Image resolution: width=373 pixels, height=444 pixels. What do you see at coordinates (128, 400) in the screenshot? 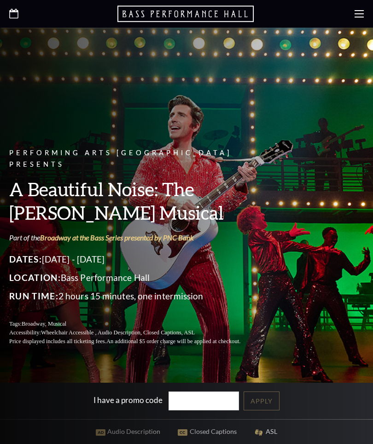
I see `label: I have a promo code` at bounding box center [128, 400].